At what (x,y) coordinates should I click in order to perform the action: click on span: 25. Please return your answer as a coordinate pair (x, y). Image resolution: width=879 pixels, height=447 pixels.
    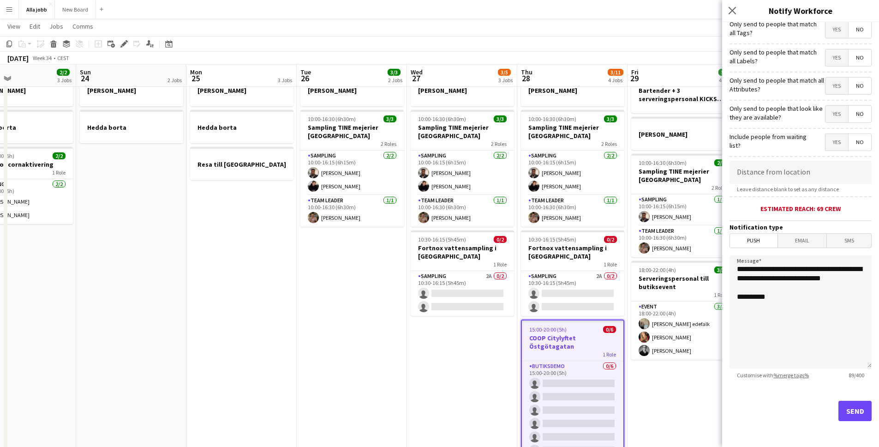
    Looking at the image, I should click on (195, 78).